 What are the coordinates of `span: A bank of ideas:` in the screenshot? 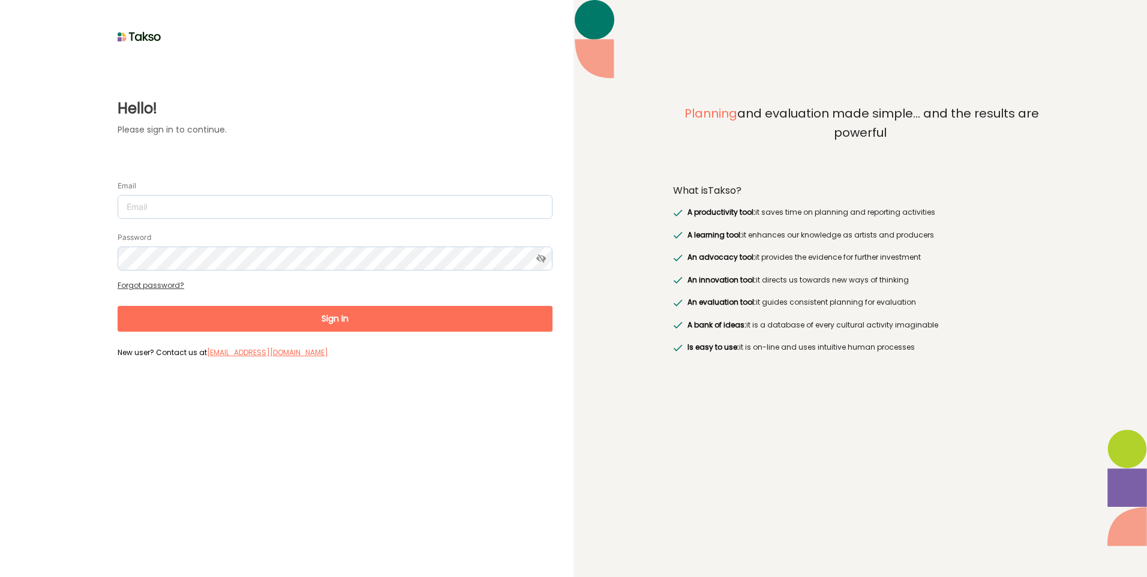 It's located at (717, 325).